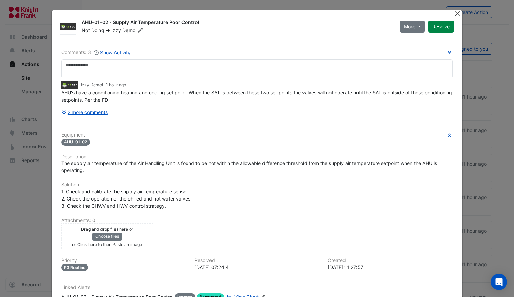 The height and width of the screenshot is (297, 514). What do you see at coordinates (250, 166) in the screenshot?
I see `span: The supply air temperature of the Air Handling Unit is found to be not within the allowable diffe...` at bounding box center [250, 166].